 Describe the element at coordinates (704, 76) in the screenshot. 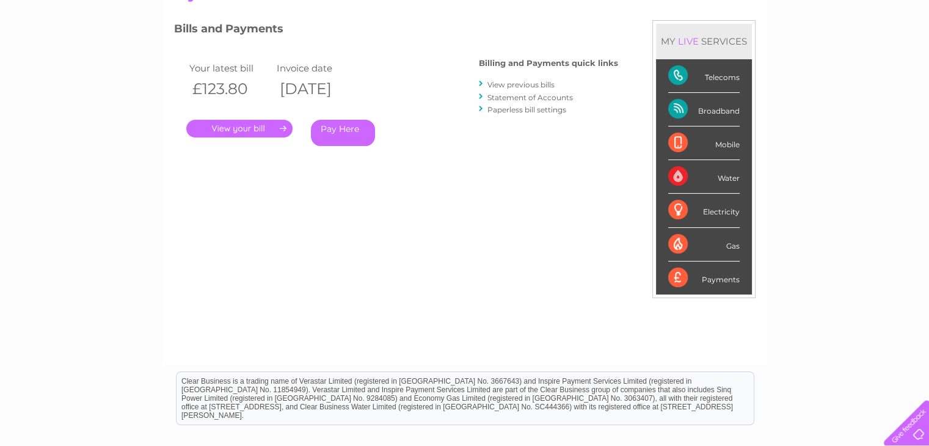

I see `div: Telecoms` at that location.